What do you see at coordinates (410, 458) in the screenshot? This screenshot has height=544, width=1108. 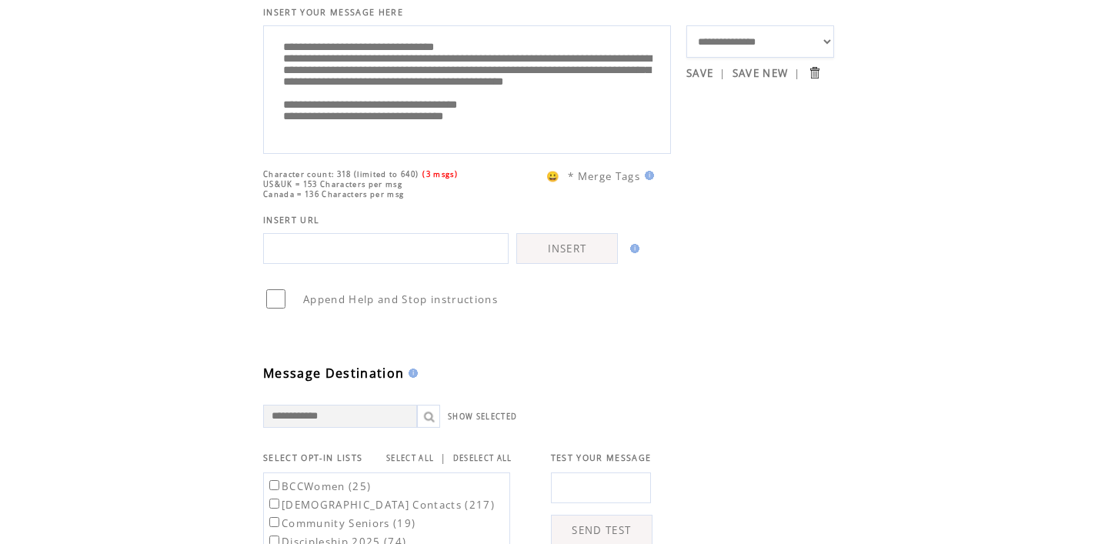 I see `a: SELECT ALL` at bounding box center [410, 458].